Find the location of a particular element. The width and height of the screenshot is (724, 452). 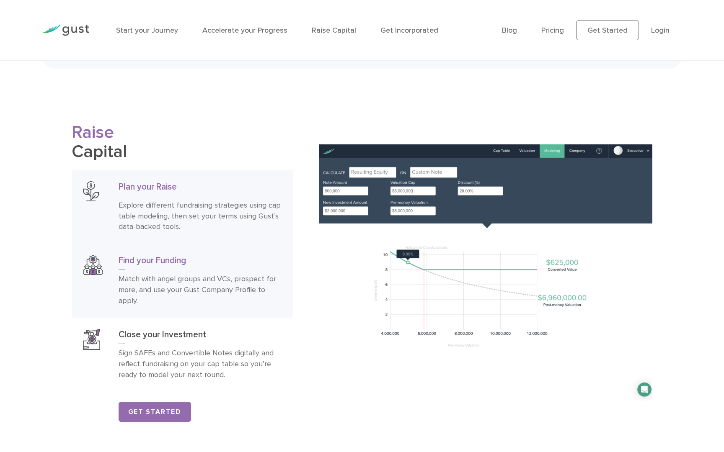

a: Accelerate your Progress is located at coordinates (245, 30).